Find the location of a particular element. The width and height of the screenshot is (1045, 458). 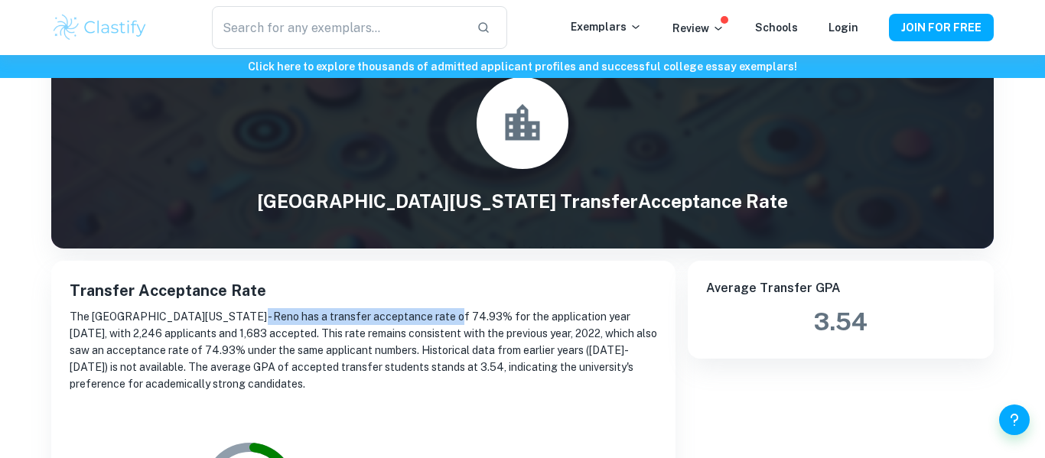

h6: Click here to explore thousands of admitted applicant profiles and successful college essay exemp... is located at coordinates (523, 67).